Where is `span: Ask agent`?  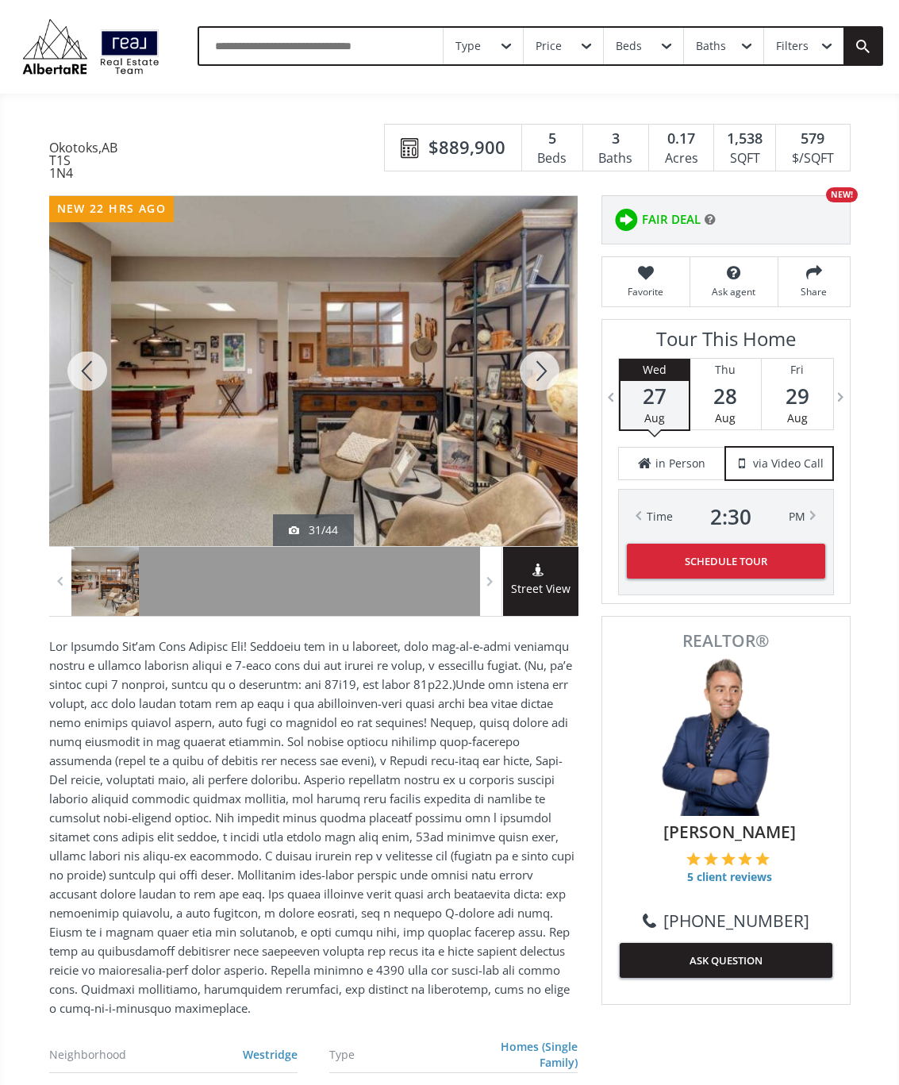 span: Ask agent is located at coordinates (734, 291).